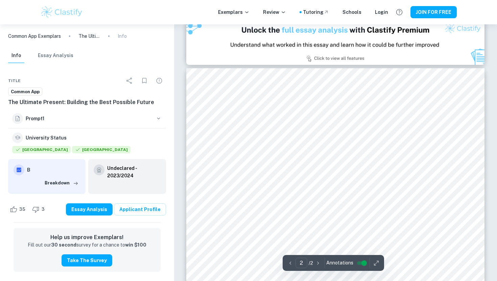  What do you see at coordinates (41, 150) in the screenshot?
I see `div: Accepted: Stanford University` at bounding box center [41, 150].